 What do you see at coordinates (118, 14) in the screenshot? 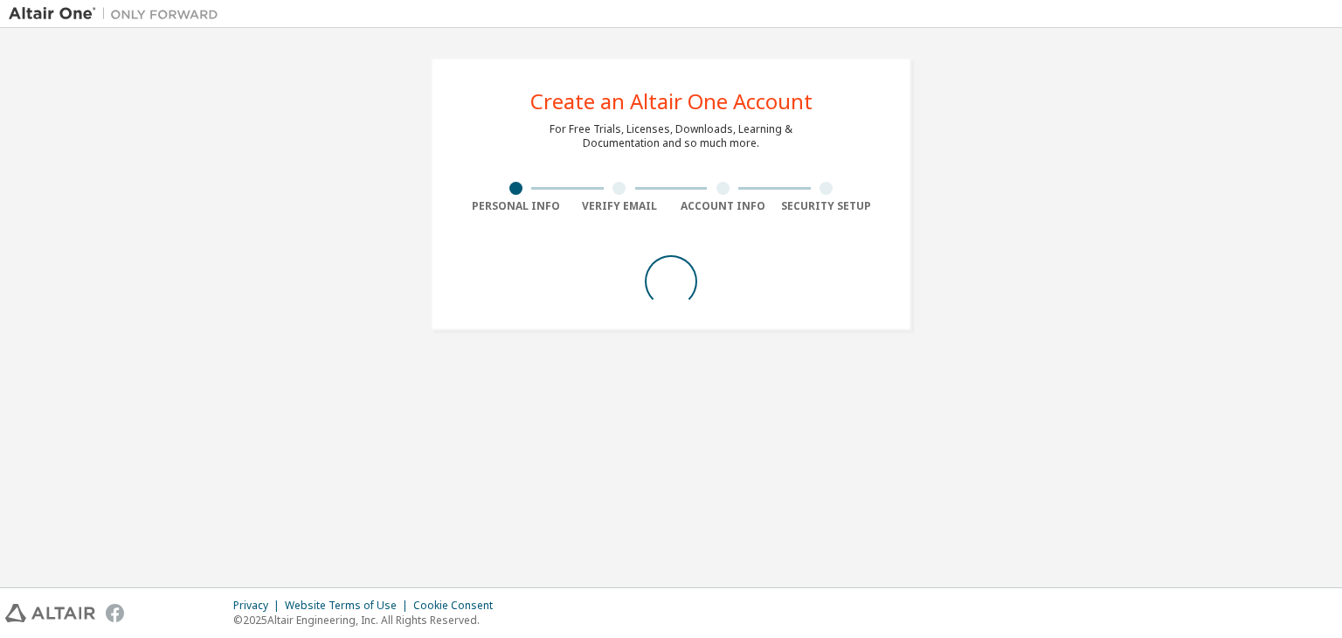
I see `img: Altair One` at bounding box center [118, 14].